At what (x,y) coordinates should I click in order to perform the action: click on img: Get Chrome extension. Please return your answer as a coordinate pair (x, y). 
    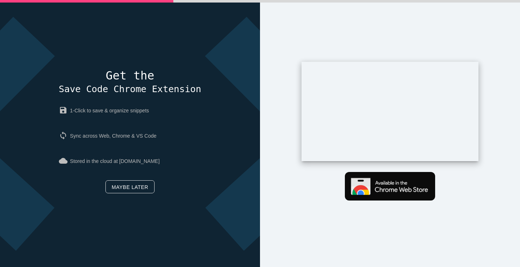
    Looking at the image, I should click on (390, 186).